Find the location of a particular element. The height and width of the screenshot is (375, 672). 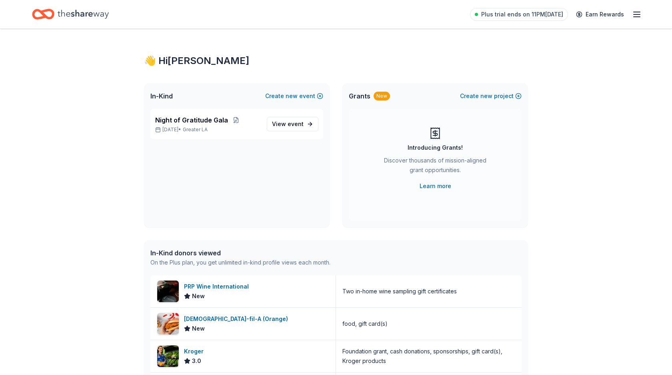

a: View event is located at coordinates (292, 124).